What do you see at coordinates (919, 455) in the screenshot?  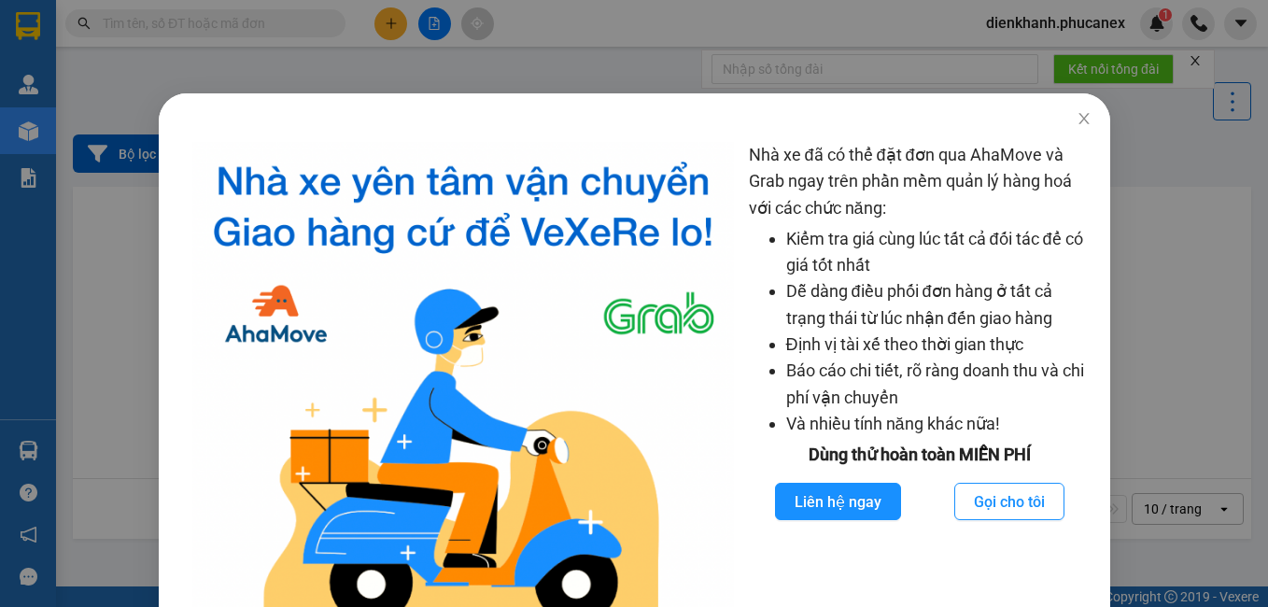 I see `div: Dùng thử hoàn toàn MIỄN PHÍ` at bounding box center [919, 455].